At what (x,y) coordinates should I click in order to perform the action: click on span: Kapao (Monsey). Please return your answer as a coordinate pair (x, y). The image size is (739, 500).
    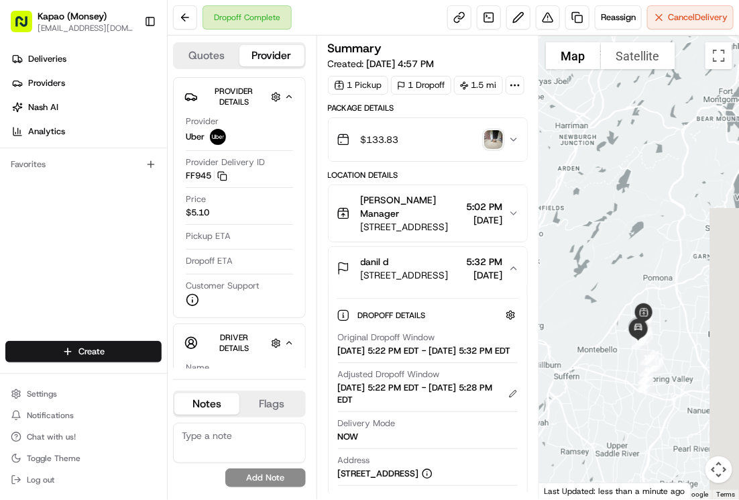
    Looking at the image, I should click on (72, 16).